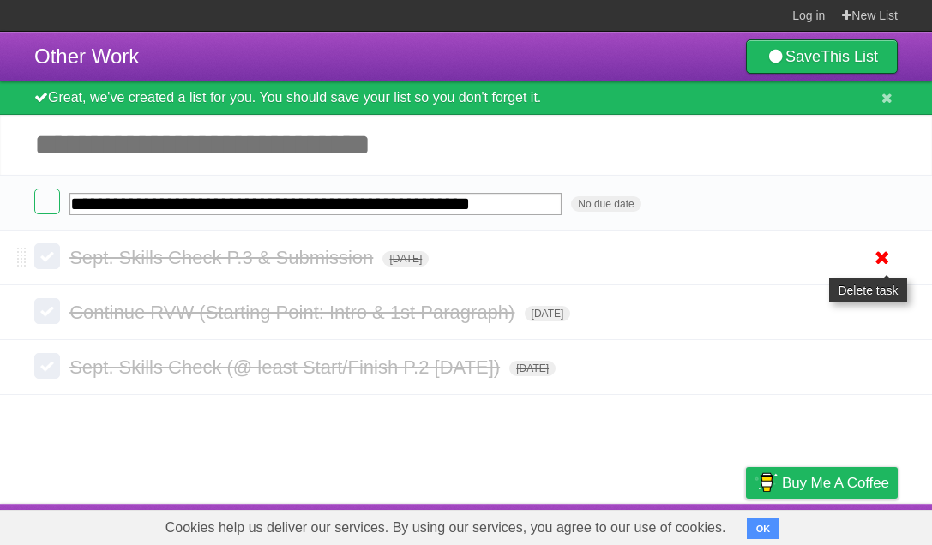 The height and width of the screenshot is (545, 932). I want to click on span: Sept. Skills Check P.3 & Submission, so click(223, 257).